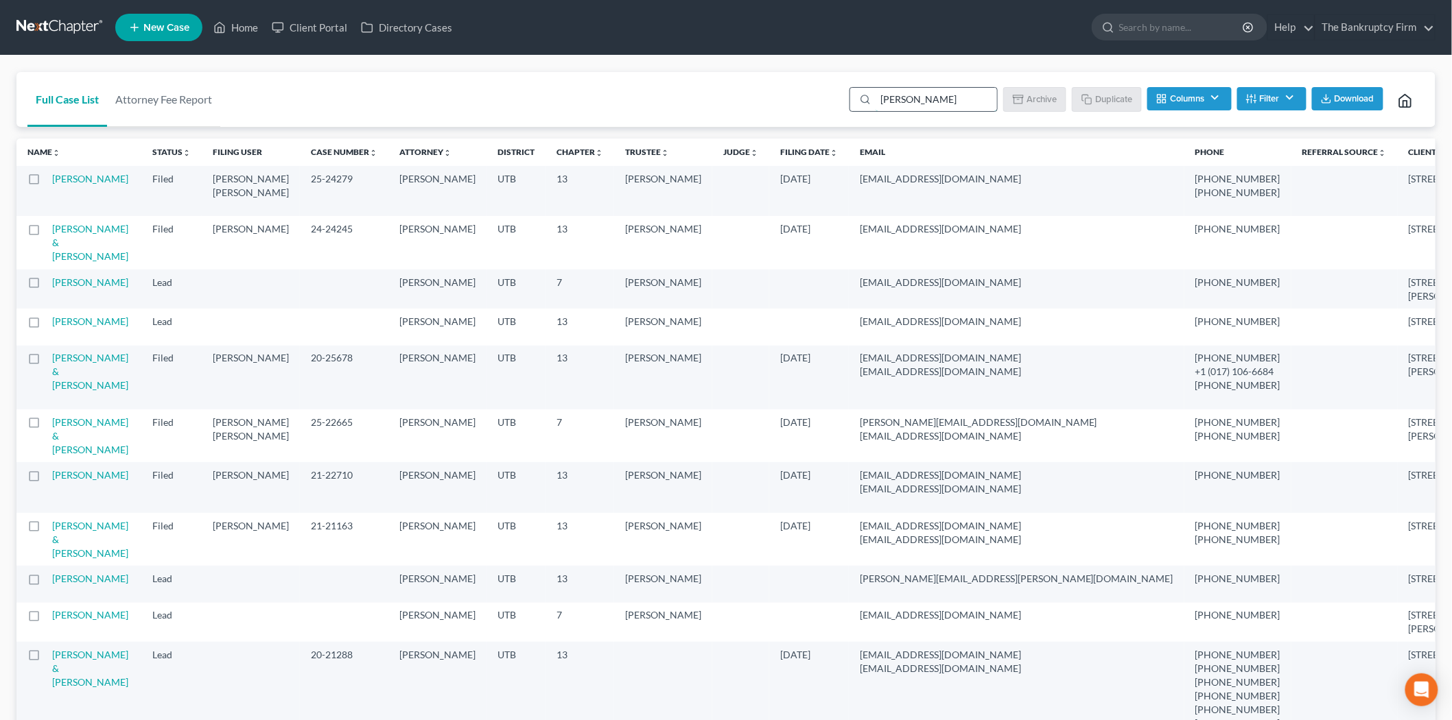 This screenshot has width=1452, height=720. I want to click on button: Columns, so click(1189, 99).